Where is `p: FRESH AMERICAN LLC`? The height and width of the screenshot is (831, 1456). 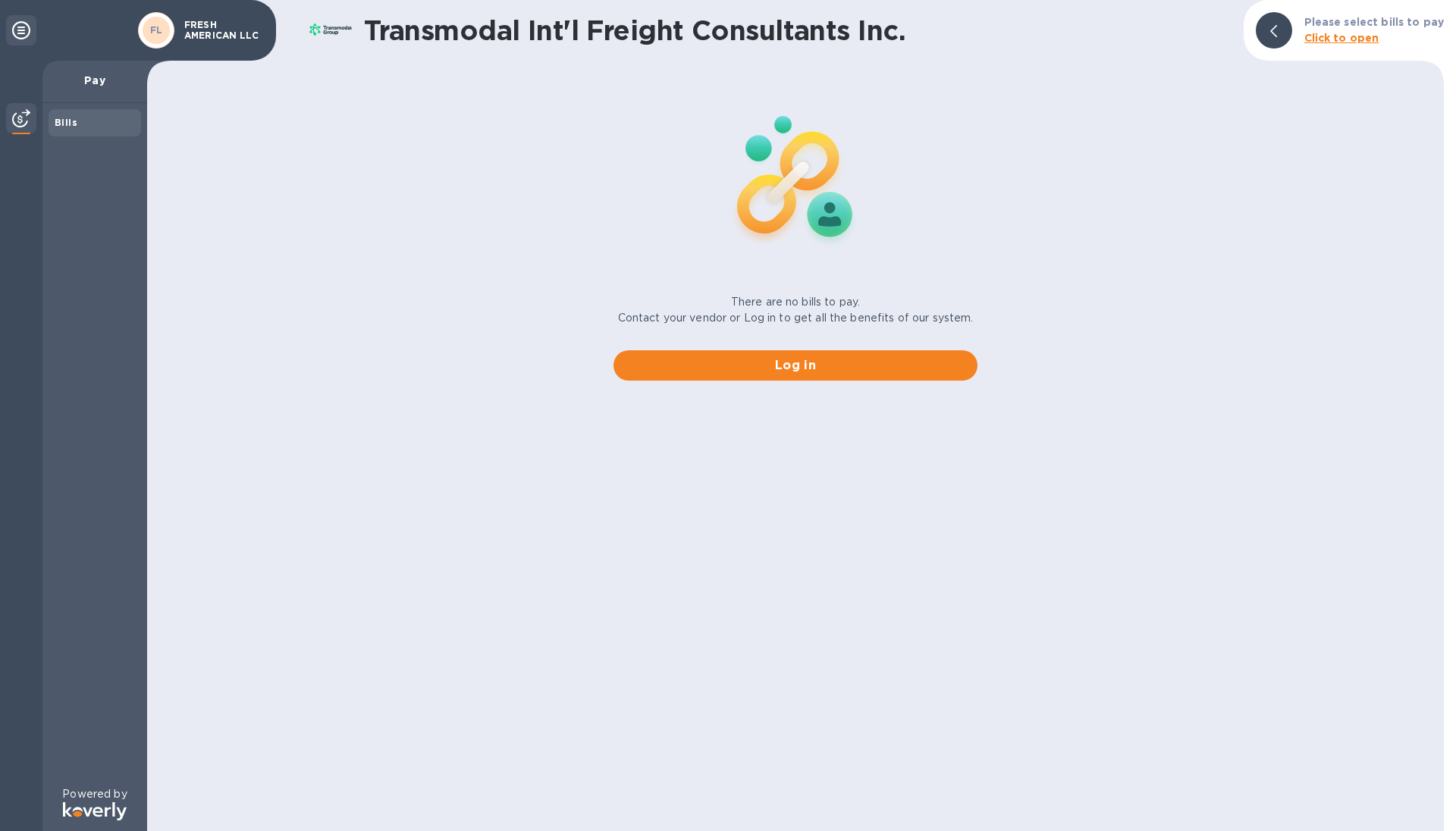 p: FRESH AMERICAN LLC is located at coordinates (222, 30).